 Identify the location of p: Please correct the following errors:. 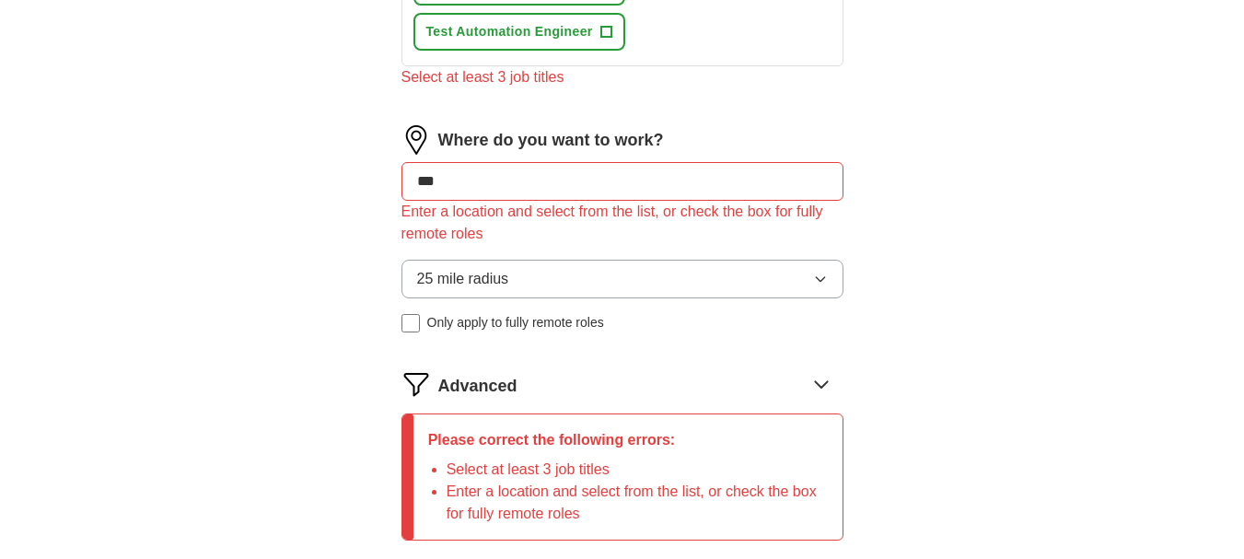
(628, 440).